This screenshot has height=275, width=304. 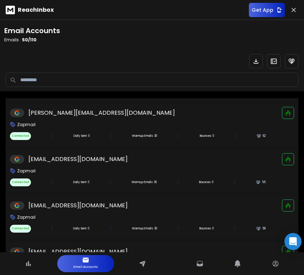 What do you see at coordinates (36, 10) in the screenshot?
I see `p: ReachInbox` at bounding box center [36, 10].